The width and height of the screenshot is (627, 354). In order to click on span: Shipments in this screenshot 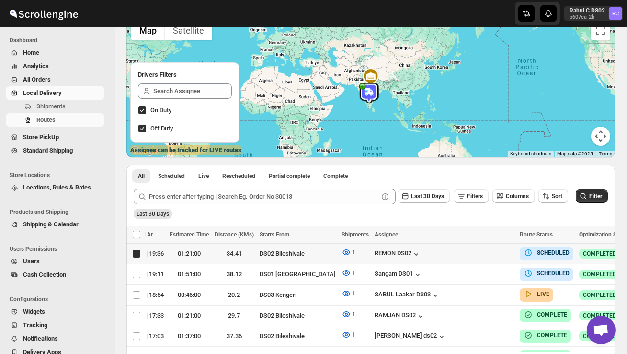, I will do `click(51, 106)`.